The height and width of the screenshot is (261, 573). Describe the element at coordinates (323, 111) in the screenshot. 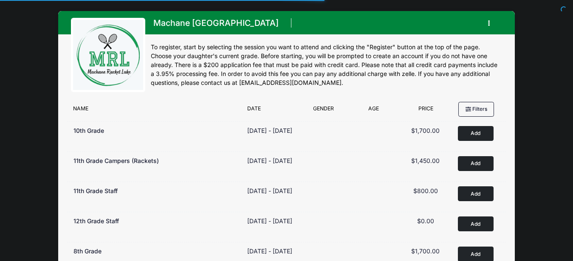

I see `div: Gender` at that location.